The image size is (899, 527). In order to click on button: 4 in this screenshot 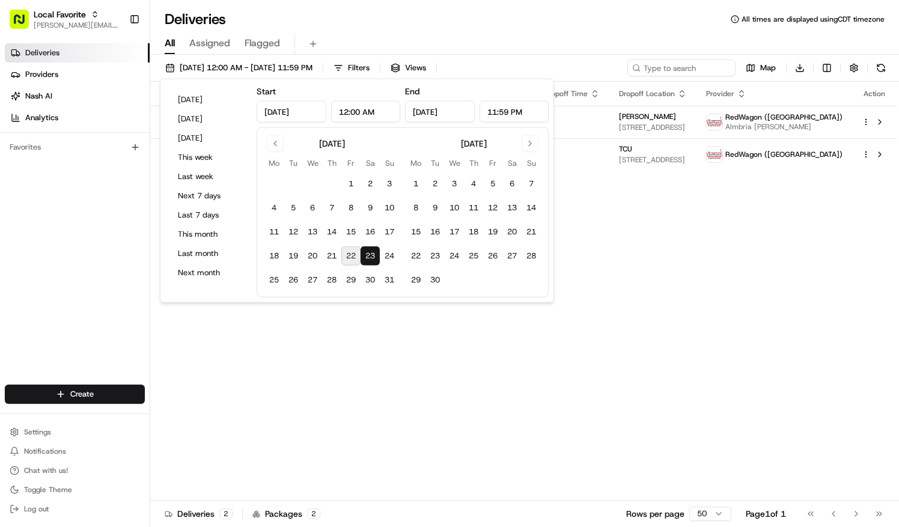, I will do `click(274, 208)`.